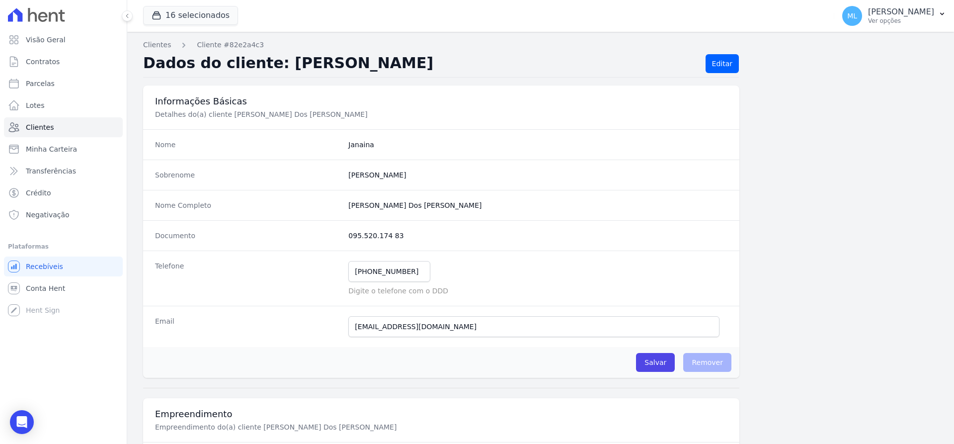 This screenshot has height=444, width=954. What do you see at coordinates (722, 64) in the screenshot?
I see `a: Editar` at bounding box center [722, 64].